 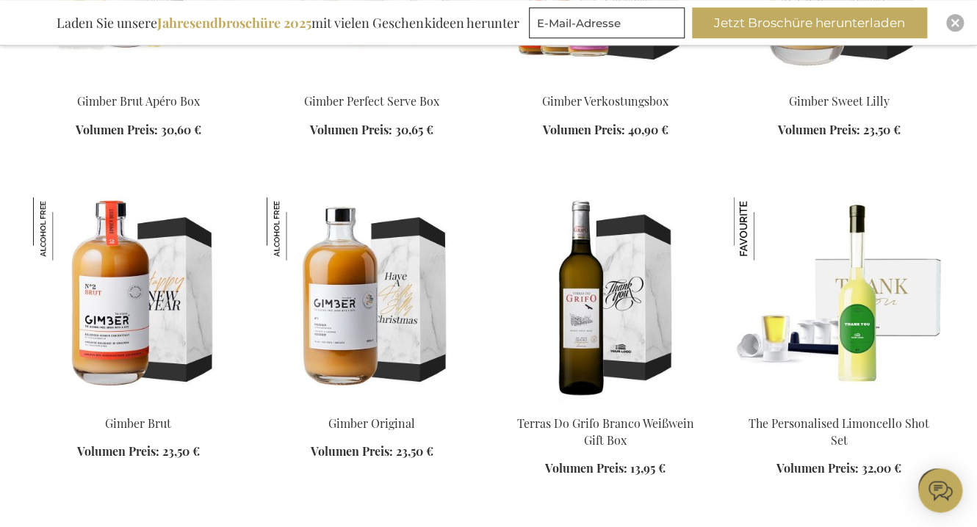 What do you see at coordinates (839, 468) in the screenshot?
I see `a: Volumen Preis: 32,00 €` at bounding box center [839, 468].